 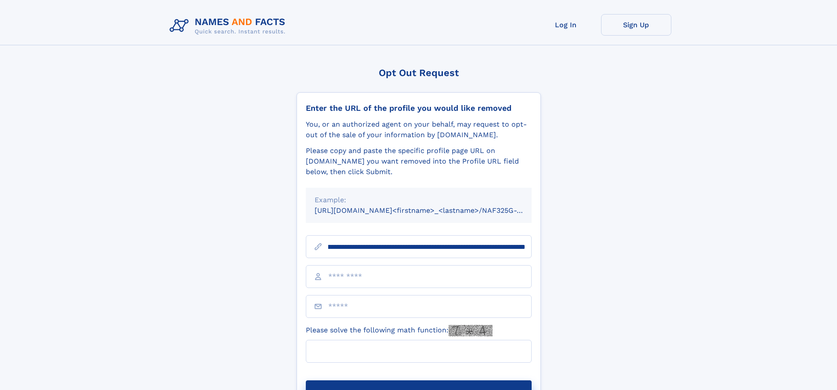 What do you see at coordinates (419, 72) in the screenshot?
I see `div: Opt Out Request` at bounding box center [419, 72].